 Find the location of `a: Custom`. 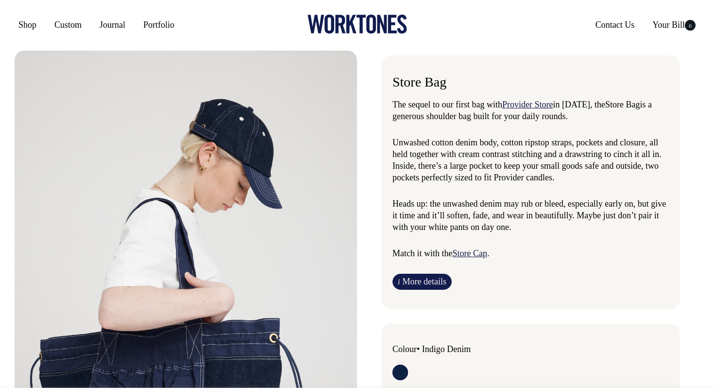

a: Custom is located at coordinates (68, 25).